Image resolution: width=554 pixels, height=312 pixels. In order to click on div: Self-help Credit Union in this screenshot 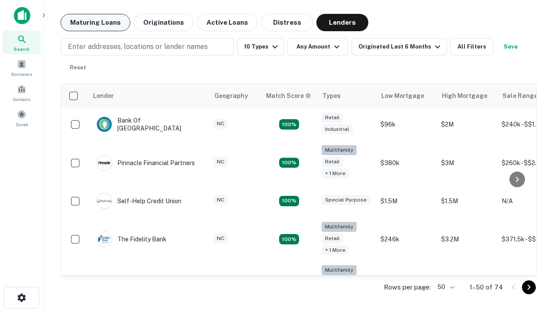, I will do `click(139, 201)`.